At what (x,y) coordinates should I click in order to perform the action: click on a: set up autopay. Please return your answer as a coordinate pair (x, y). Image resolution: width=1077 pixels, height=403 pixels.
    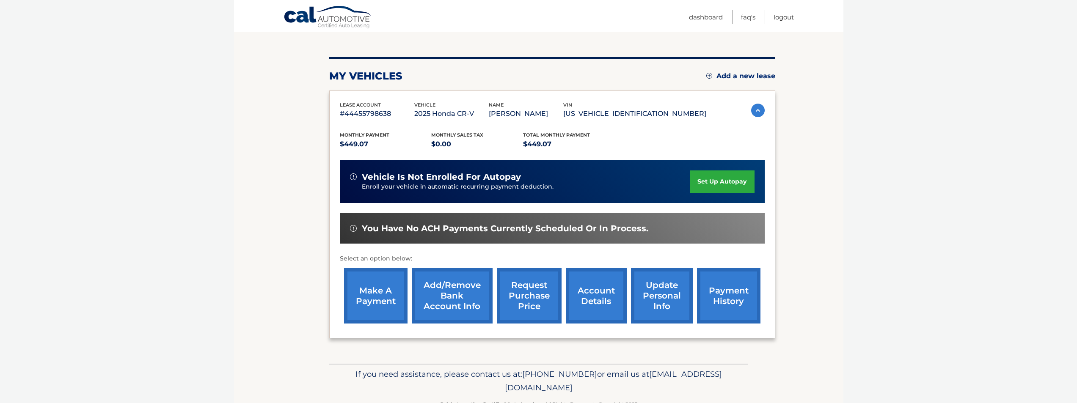
    Looking at the image, I should click on (722, 182).